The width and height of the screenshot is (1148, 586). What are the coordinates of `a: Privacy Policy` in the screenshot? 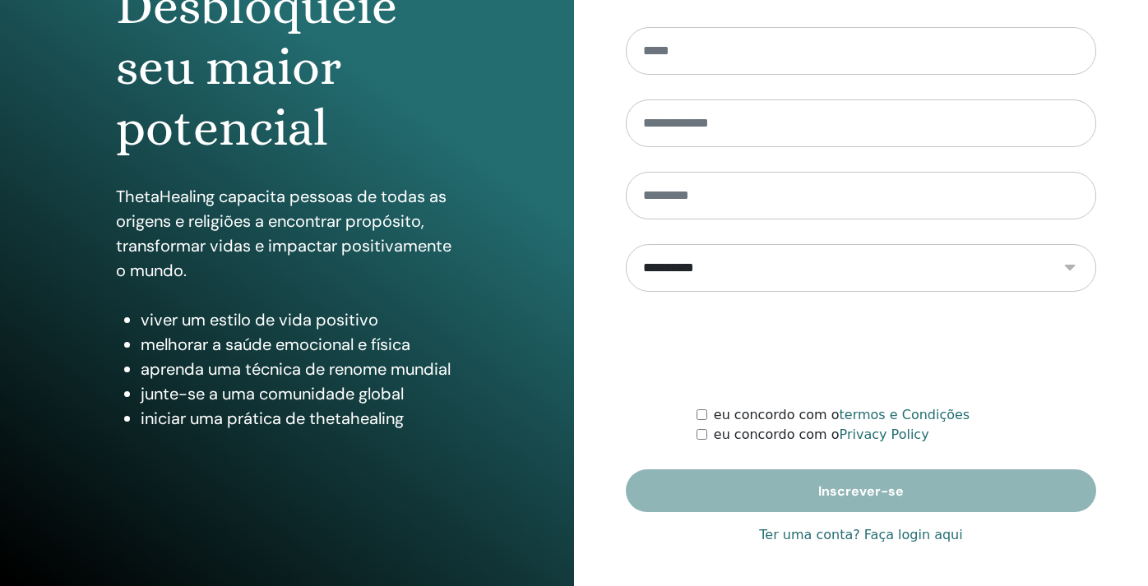 It's located at (884, 434).